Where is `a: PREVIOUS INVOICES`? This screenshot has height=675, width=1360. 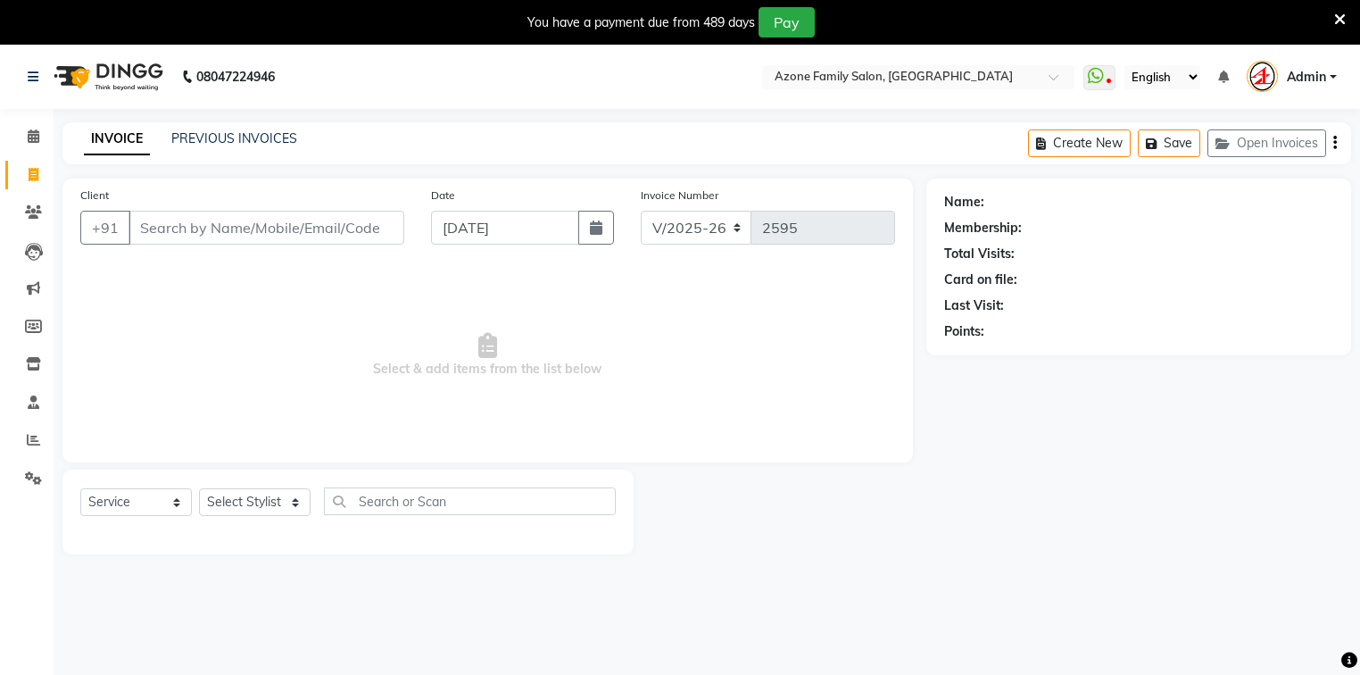
a: PREVIOUS INVOICES is located at coordinates (234, 138).